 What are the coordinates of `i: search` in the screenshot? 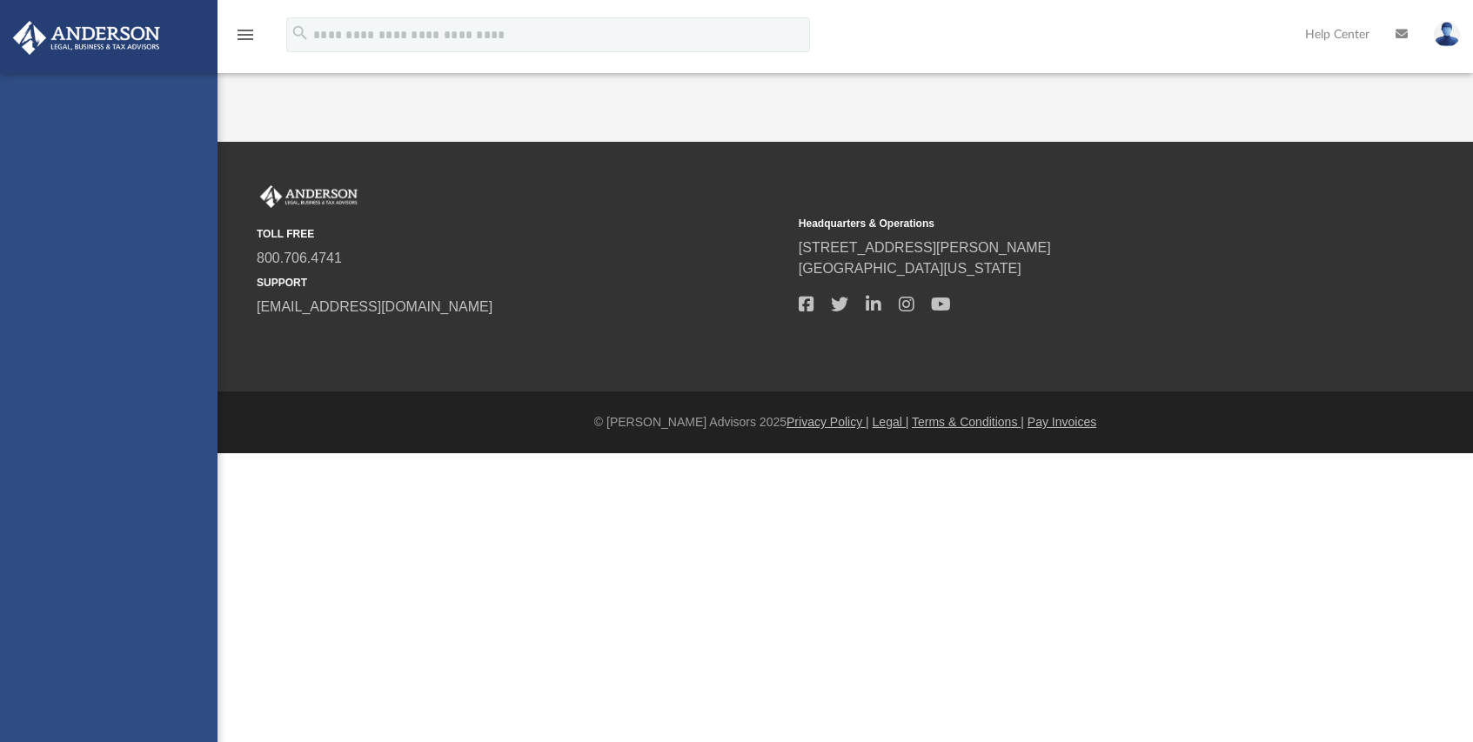 It's located at (300, 33).